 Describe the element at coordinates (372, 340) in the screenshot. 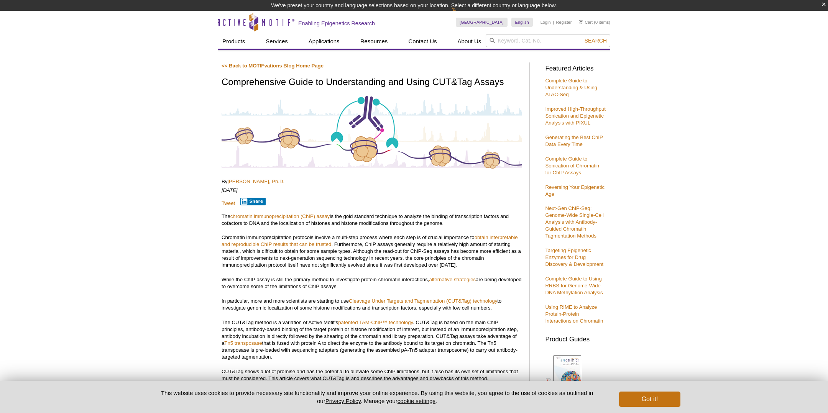

I see `p: The CUT&Tag method is a variation of Active Motif’s . CUT&Tag is based on the main ChIP principle...` at that location.